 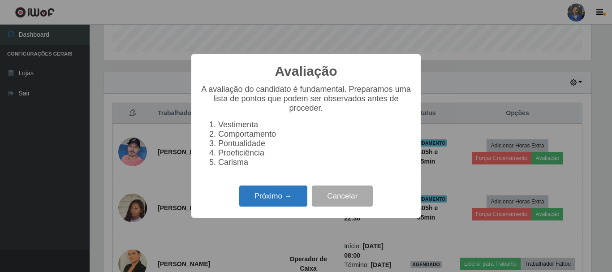 What do you see at coordinates (273, 196) in the screenshot?
I see `button: Próximo →` at bounding box center [273, 196].